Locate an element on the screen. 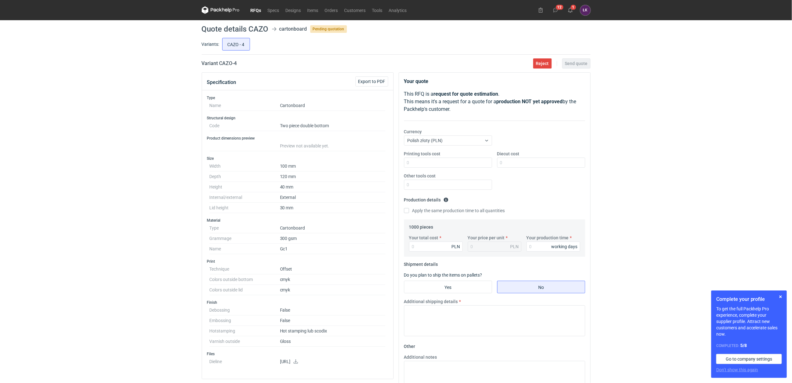 The image size is (792, 383). dt: Colors outside bottom is located at coordinates (244, 279).